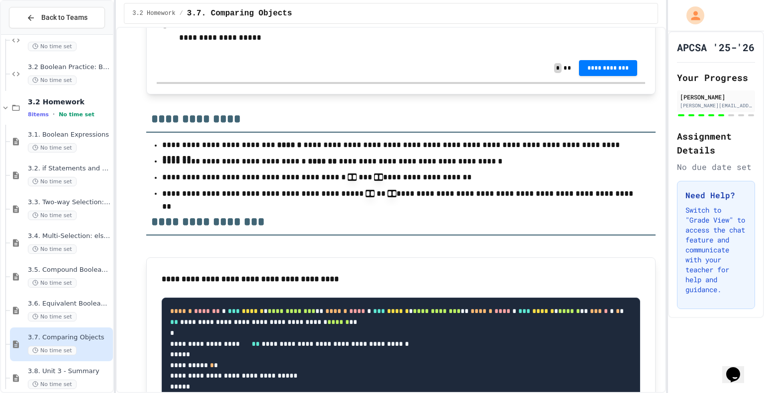 Image resolution: width=764 pixels, height=393 pixels. What do you see at coordinates (69, 135) in the screenshot?
I see `span: 3.1. Boolean Expressions` at bounding box center [69, 135].